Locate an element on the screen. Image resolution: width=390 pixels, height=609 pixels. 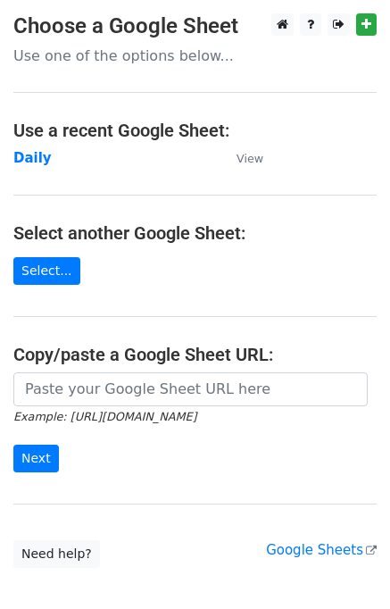
small: View is located at coordinates (250, 158).